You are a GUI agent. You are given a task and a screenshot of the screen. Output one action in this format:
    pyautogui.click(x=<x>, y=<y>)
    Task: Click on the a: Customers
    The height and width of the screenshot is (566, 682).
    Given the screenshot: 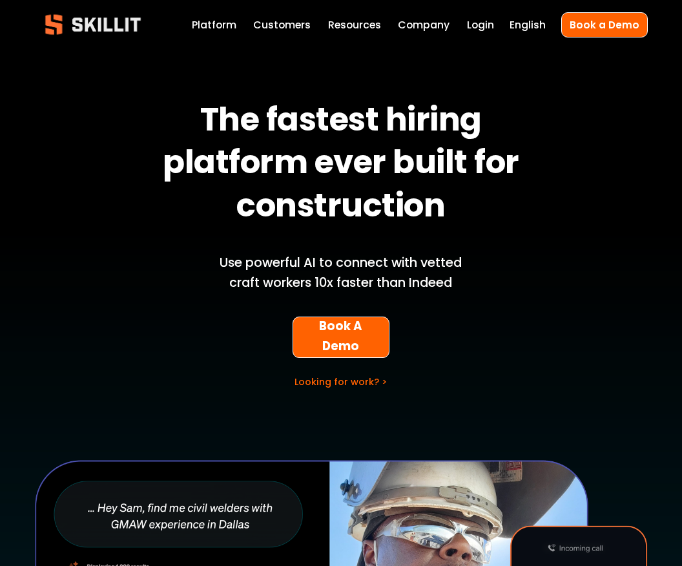 What is the action you would take?
    pyautogui.click(x=281, y=25)
    